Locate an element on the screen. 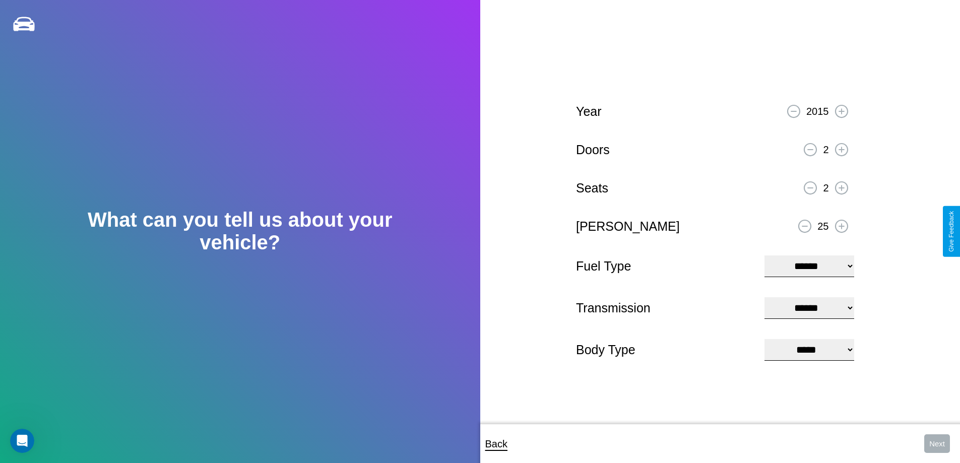 This screenshot has height=463, width=960. p: Transmission is located at coordinates (665, 308).